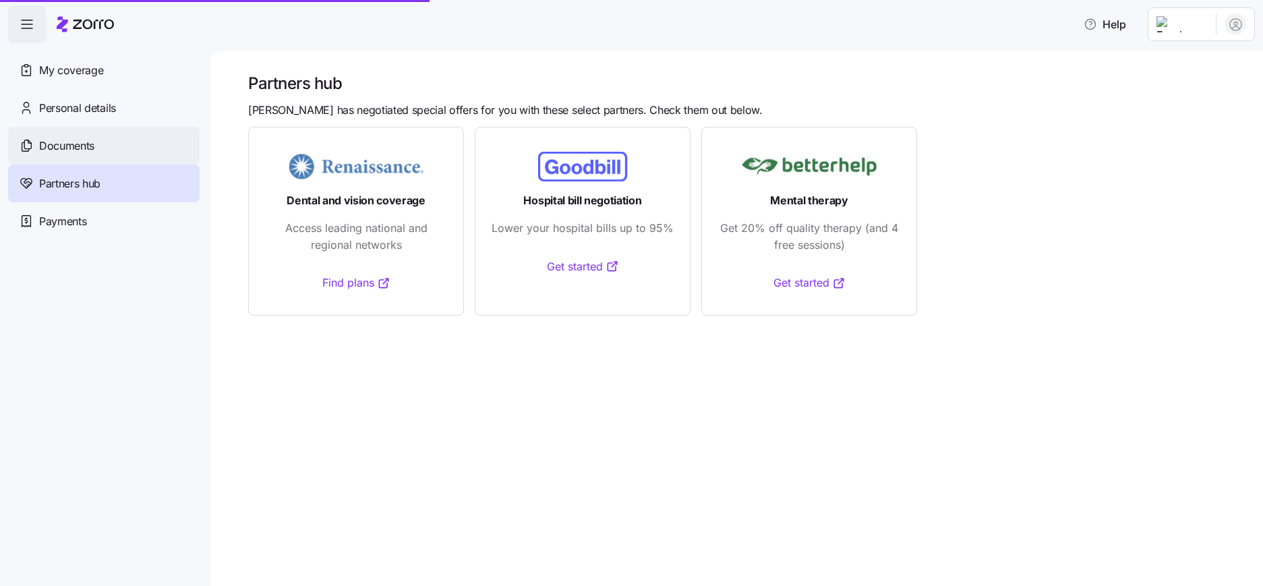  What do you see at coordinates (67, 146) in the screenshot?
I see `span: Documents` at bounding box center [67, 146].